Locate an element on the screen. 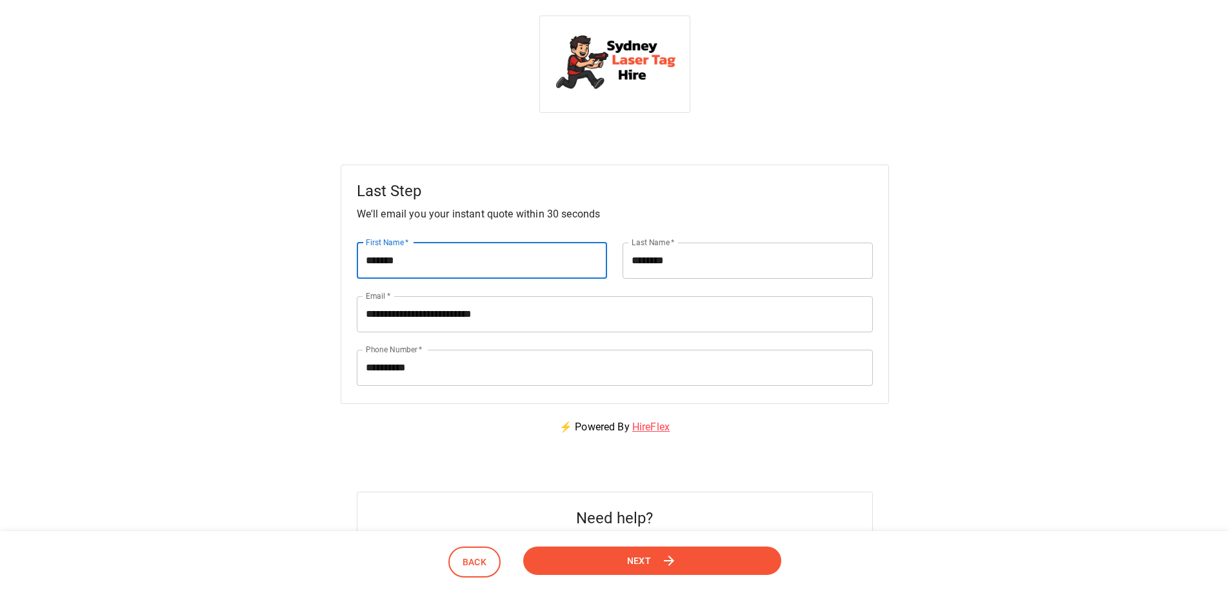  label: Email is located at coordinates (378, 295).